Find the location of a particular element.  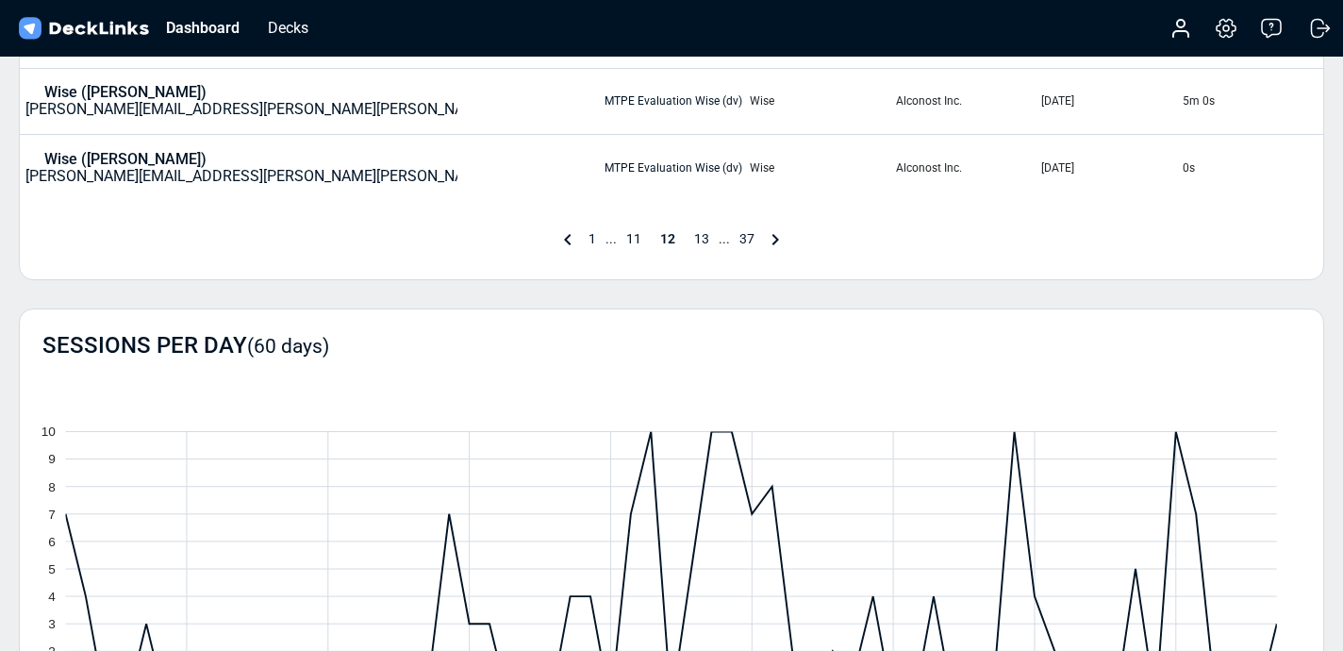

tspan: 7 is located at coordinates (52, 514).